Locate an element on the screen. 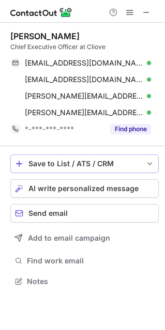  span: Notes is located at coordinates (90, 281).